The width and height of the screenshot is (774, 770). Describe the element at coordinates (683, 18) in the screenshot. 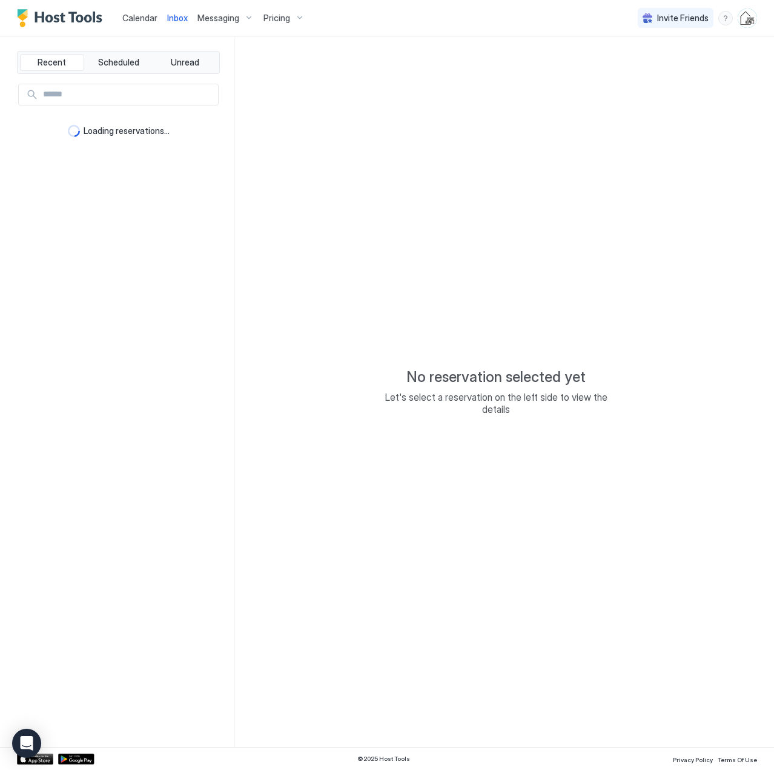

I see `span: Invite Friends` at that location.